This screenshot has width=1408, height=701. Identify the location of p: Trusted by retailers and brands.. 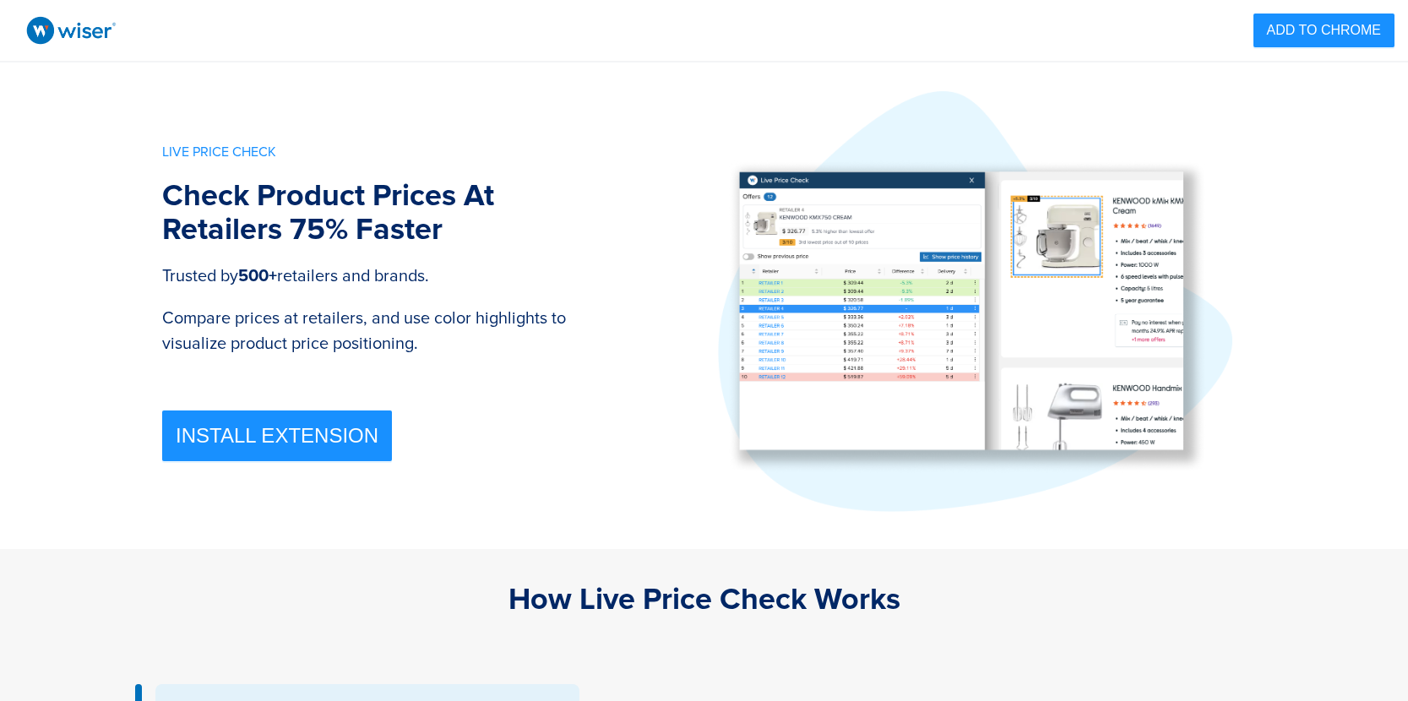
(378, 285).